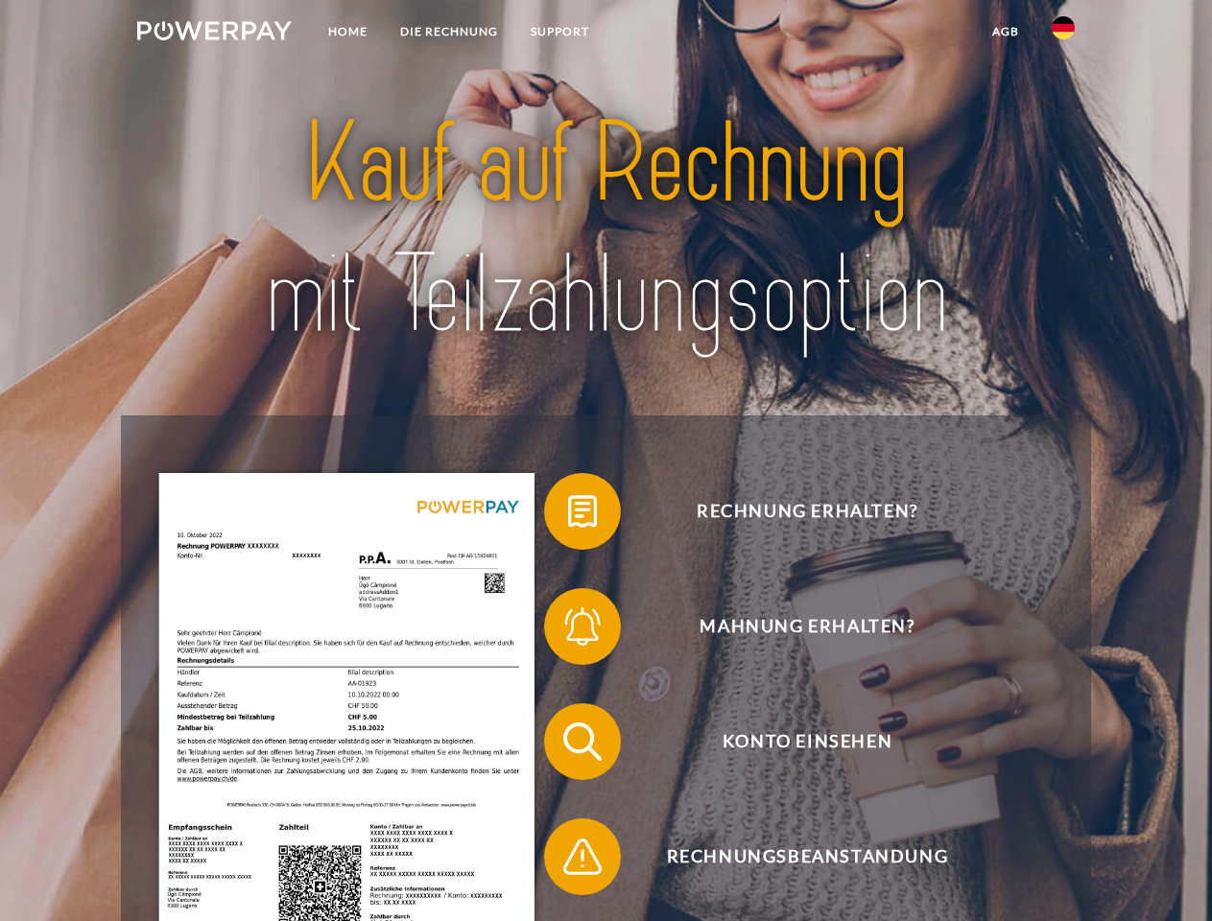 The width and height of the screenshot is (1212, 921). What do you see at coordinates (559, 32) in the screenshot?
I see `a: SUPPORT` at bounding box center [559, 32].